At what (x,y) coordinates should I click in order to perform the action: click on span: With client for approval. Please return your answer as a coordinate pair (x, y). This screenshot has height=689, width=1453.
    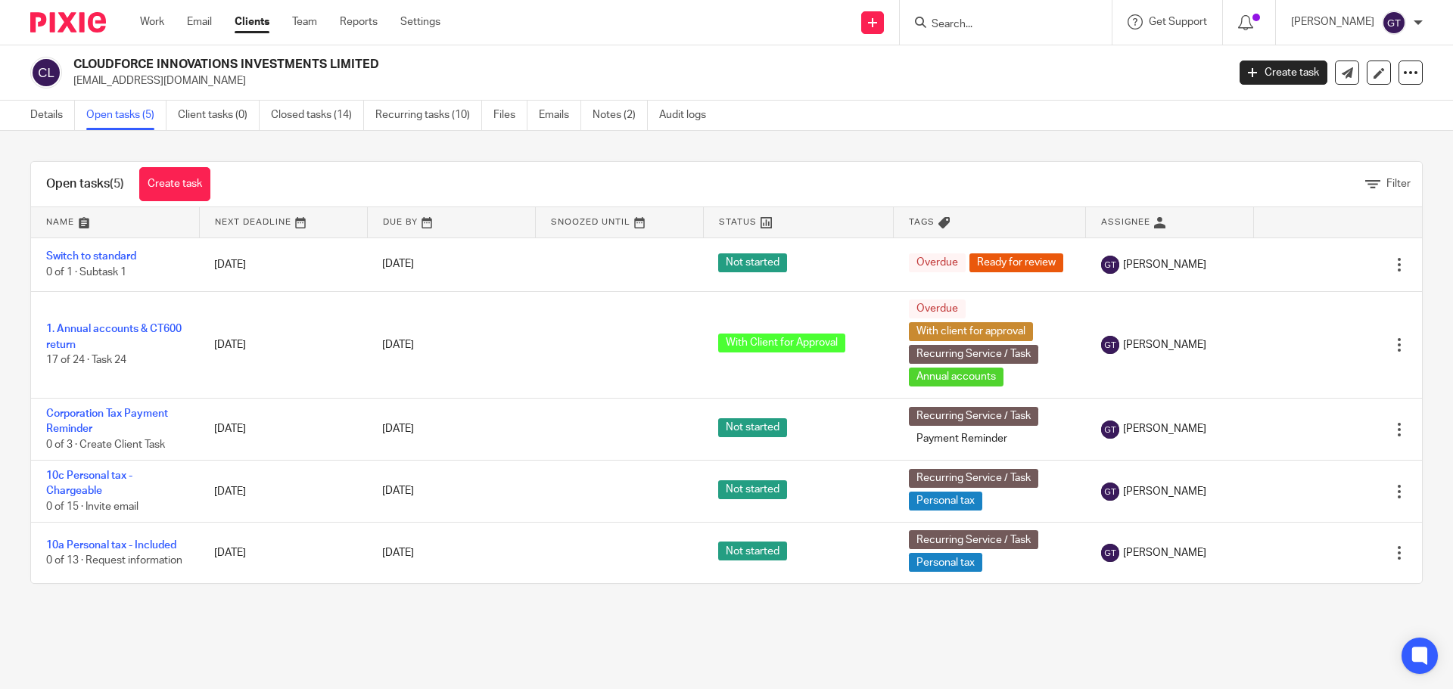
    Looking at the image, I should click on (971, 331).